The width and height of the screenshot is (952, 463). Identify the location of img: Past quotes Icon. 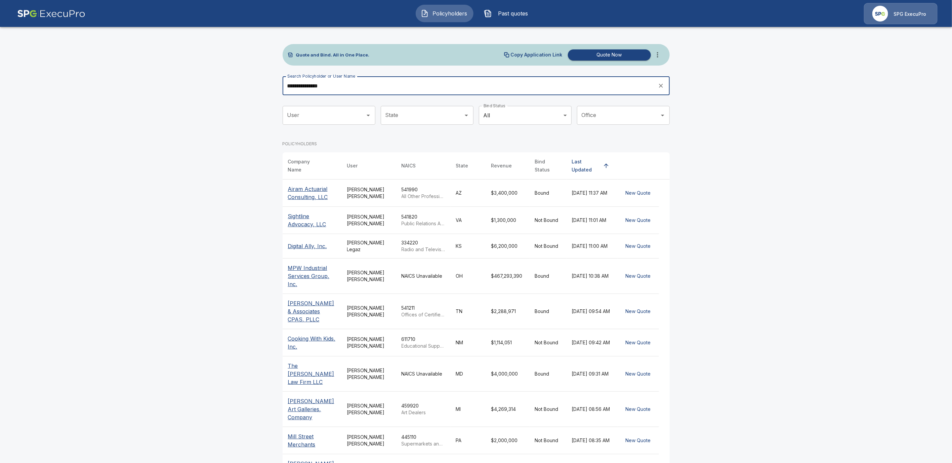
(488, 13).